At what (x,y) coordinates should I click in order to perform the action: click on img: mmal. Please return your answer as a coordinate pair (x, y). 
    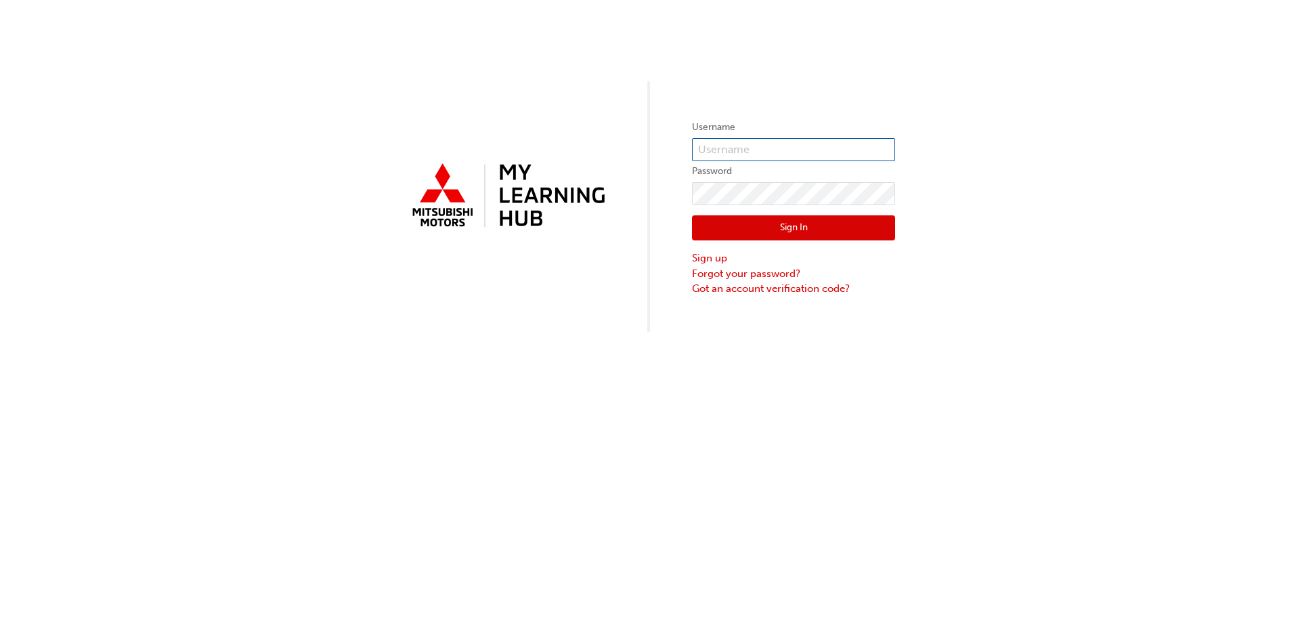
    Looking at the image, I should click on (507, 196).